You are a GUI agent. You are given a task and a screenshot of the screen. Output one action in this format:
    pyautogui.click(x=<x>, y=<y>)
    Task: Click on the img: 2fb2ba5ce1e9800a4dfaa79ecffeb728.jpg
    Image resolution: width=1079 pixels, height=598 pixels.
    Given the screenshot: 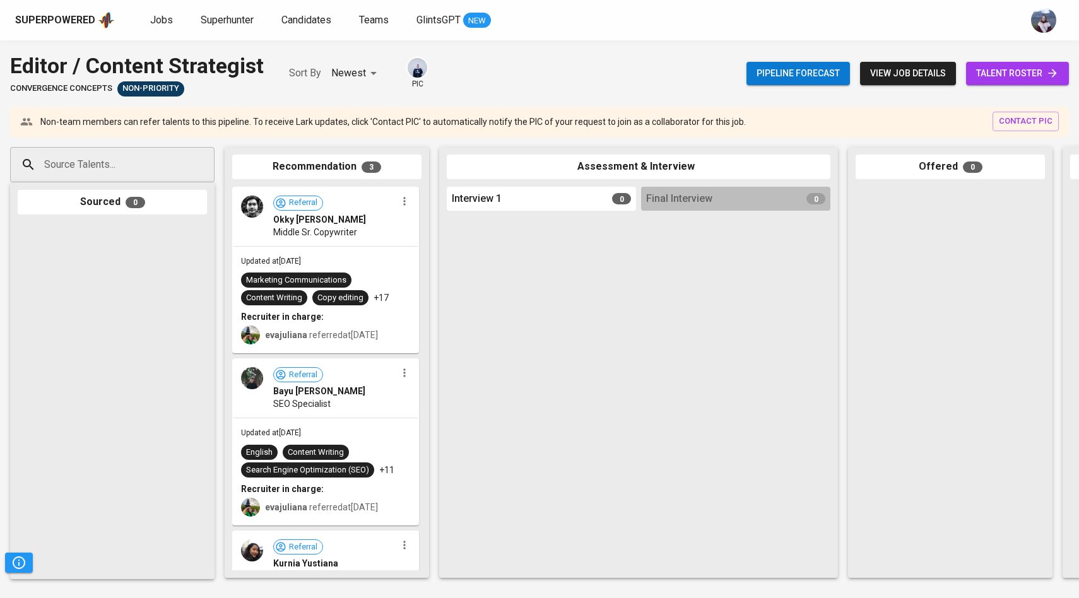 What is the action you would take?
    pyautogui.click(x=252, y=550)
    